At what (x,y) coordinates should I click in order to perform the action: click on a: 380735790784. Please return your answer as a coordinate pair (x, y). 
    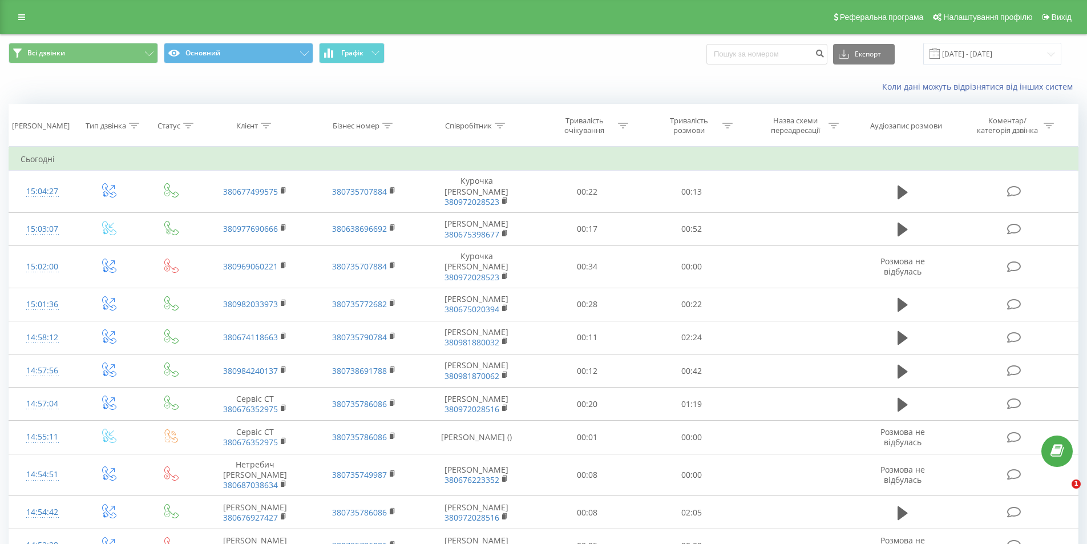
    Looking at the image, I should click on (359, 337).